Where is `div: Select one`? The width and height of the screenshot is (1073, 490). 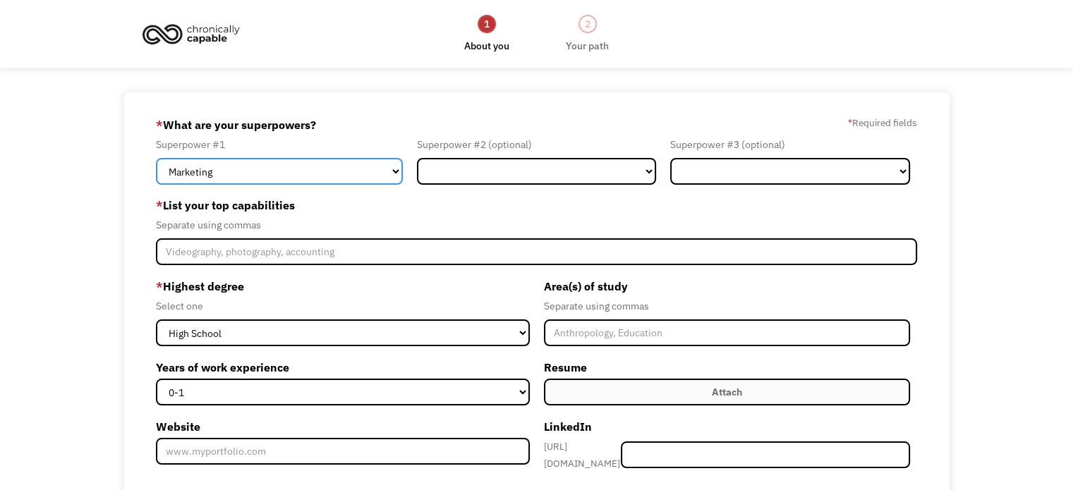
div: Select one is located at coordinates (342, 306).